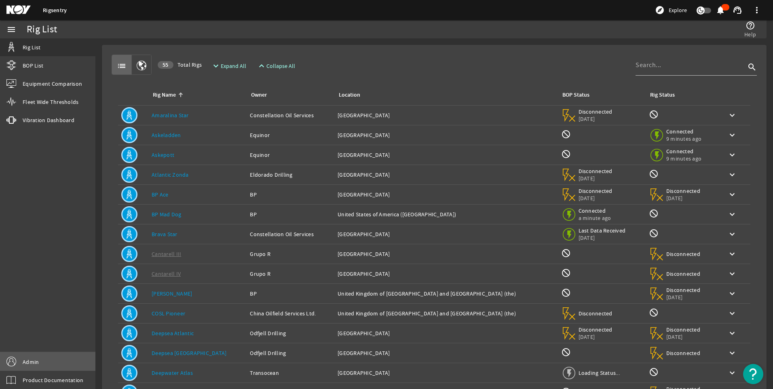  Describe the element at coordinates (172, 373) in the screenshot. I see `a: Deepwater Atlas` at that location.